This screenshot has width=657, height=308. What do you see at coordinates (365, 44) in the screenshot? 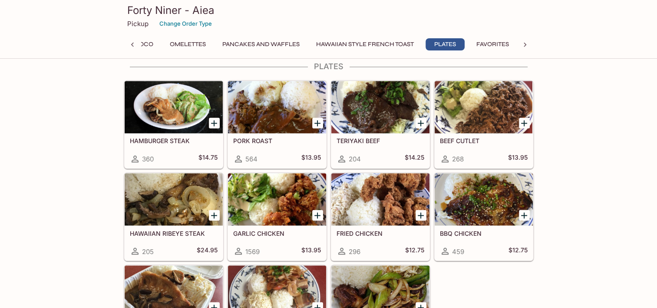
I see `button: Hawaiian Style French Toast` at bounding box center [365, 44].